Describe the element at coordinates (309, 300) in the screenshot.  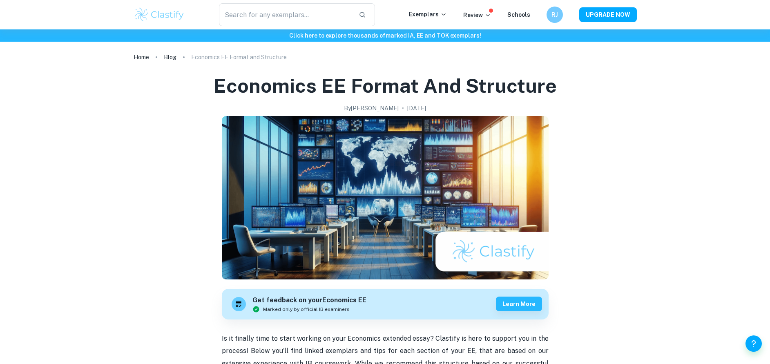
I see `h6: Get feedback on your Economics EE` at that location.